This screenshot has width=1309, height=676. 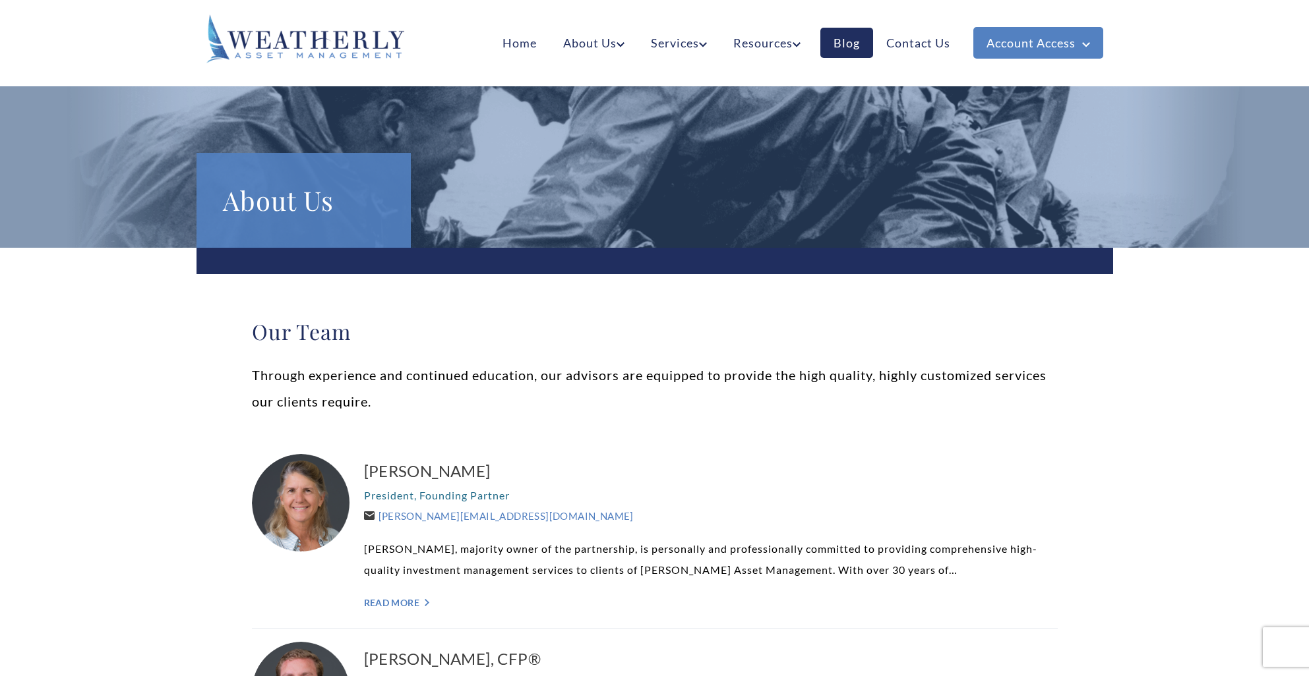 What do you see at coordinates (847, 43) in the screenshot?
I see `a: Blog` at bounding box center [847, 43].